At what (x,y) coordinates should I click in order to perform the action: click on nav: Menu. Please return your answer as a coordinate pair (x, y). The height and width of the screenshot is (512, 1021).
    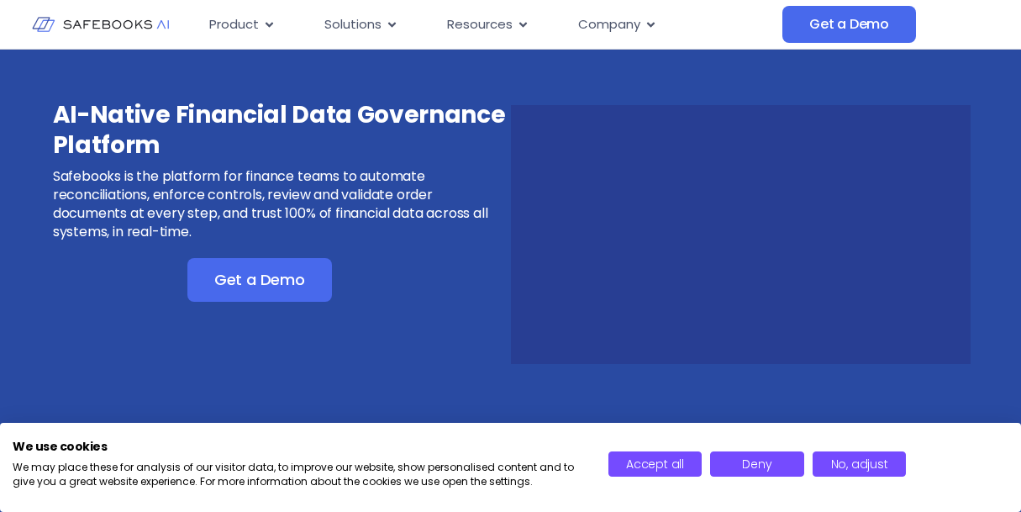
    Looking at the image, I should click on (489, 24).